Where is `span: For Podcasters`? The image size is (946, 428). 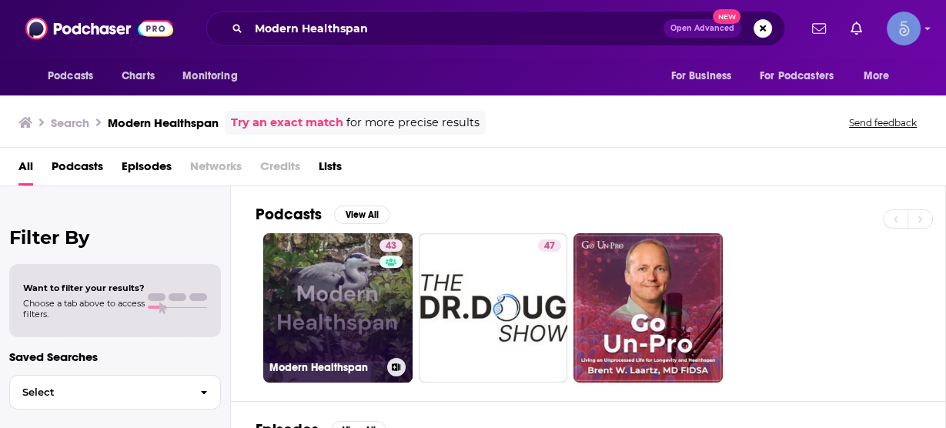
span: For Podcasters is located at coordinates (797, 76).